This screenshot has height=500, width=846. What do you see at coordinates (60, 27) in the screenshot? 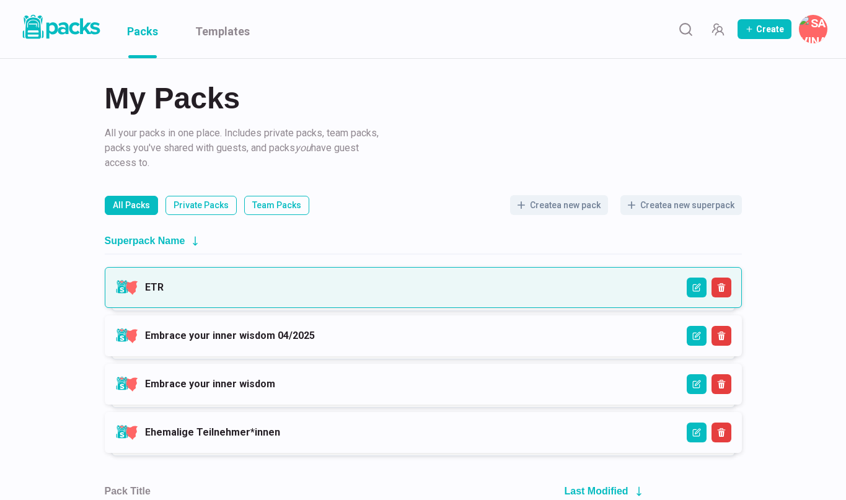
I see `img: Packs logo` at bounding box center [60, 27].